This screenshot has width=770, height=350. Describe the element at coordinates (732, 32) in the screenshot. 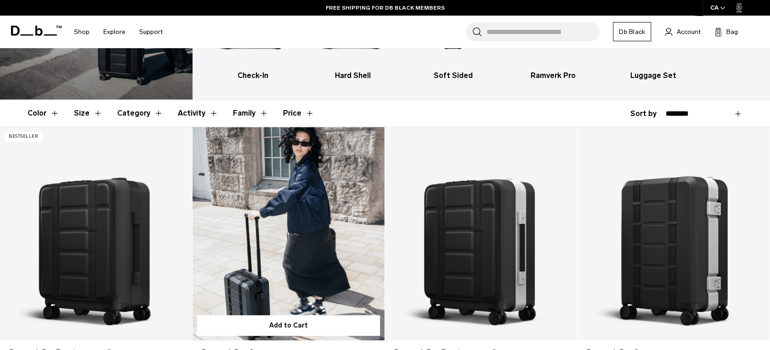

I see `span: Bag` at that location.